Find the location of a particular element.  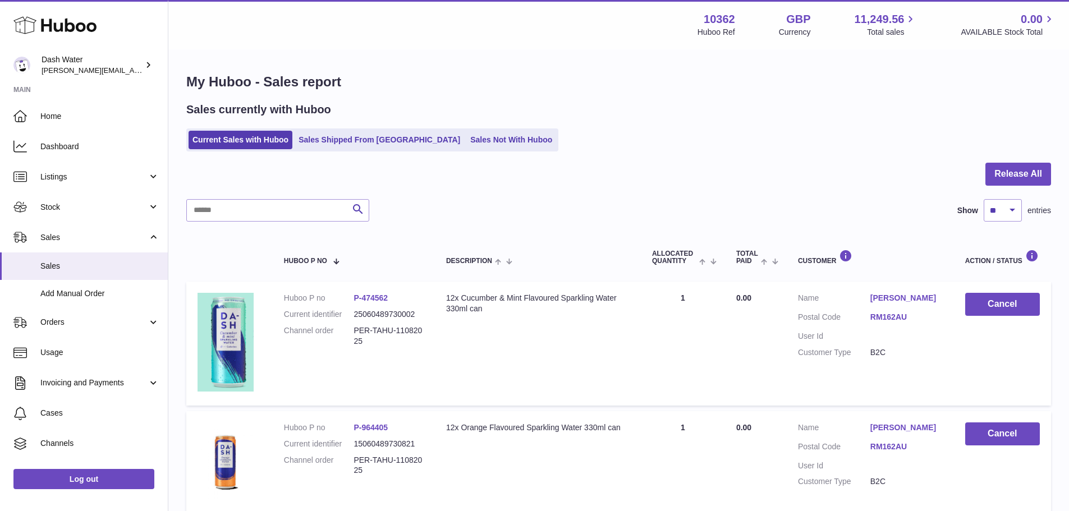

a: 11,249.56 Total sales is located at coordinates (885, 25).